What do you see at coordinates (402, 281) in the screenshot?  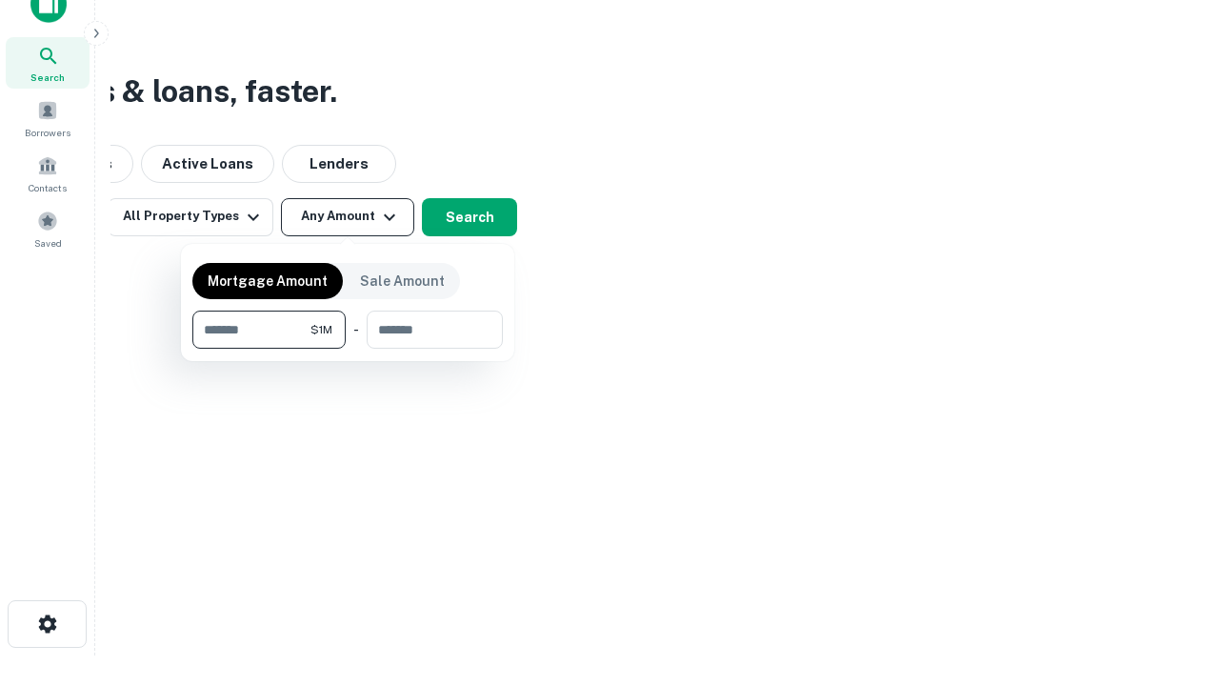 I see `p: Sale Amount` at bounding box center [402, 281].